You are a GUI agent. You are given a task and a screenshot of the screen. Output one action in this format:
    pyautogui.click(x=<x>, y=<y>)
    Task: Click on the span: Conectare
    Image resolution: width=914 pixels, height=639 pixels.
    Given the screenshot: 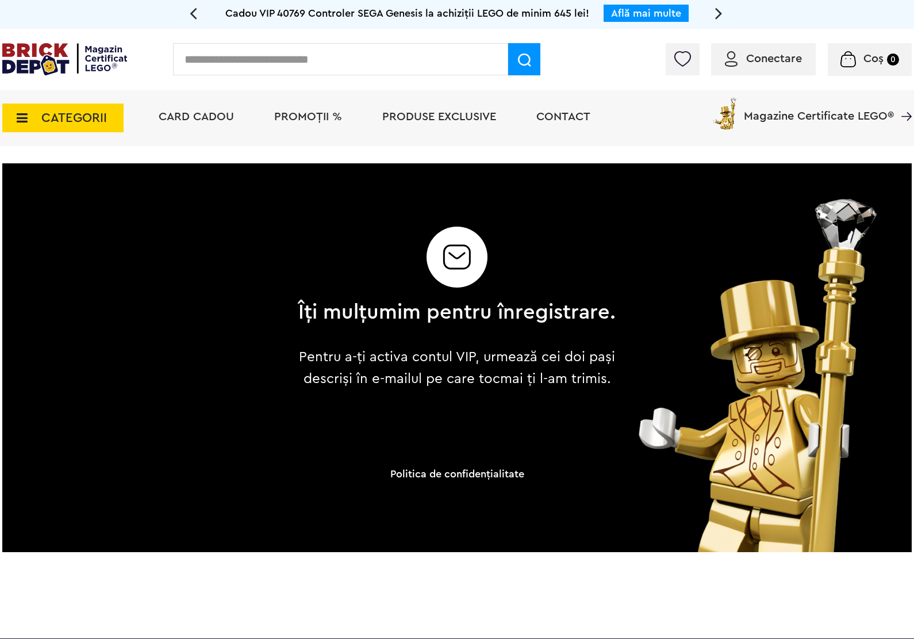 What is the action you would take?
    pyautogui.click(x=774, y=59)
    